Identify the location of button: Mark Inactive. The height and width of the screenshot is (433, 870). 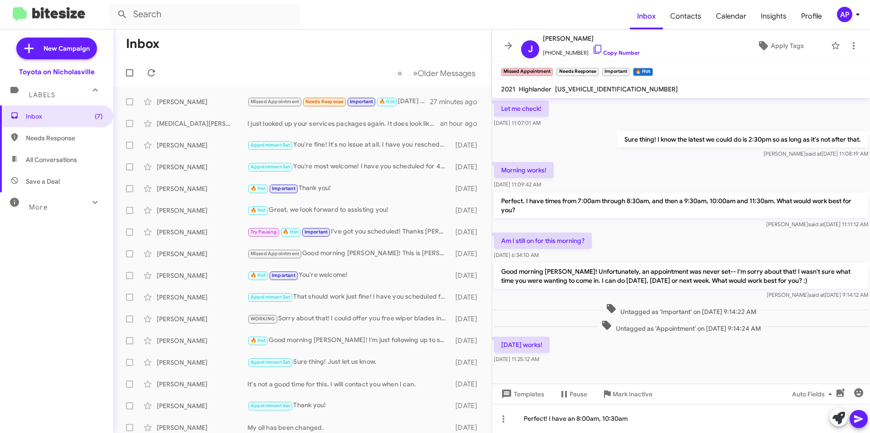
(627, 395).